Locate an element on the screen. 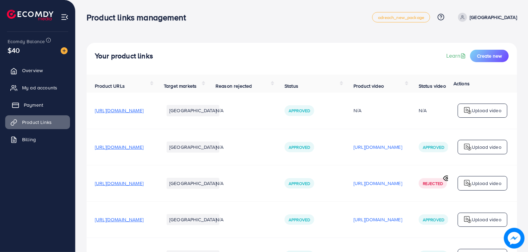 The width and height of the screenshot is (528, 252). span: Status video is located at coordinates (432, 86).